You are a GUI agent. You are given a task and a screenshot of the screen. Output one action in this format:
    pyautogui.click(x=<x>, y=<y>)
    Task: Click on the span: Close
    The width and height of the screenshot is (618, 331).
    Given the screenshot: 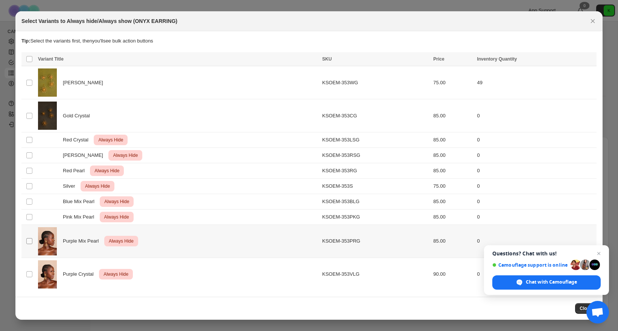 What is the action you would take?
    pyautogui.click(x=585, y=309)
    